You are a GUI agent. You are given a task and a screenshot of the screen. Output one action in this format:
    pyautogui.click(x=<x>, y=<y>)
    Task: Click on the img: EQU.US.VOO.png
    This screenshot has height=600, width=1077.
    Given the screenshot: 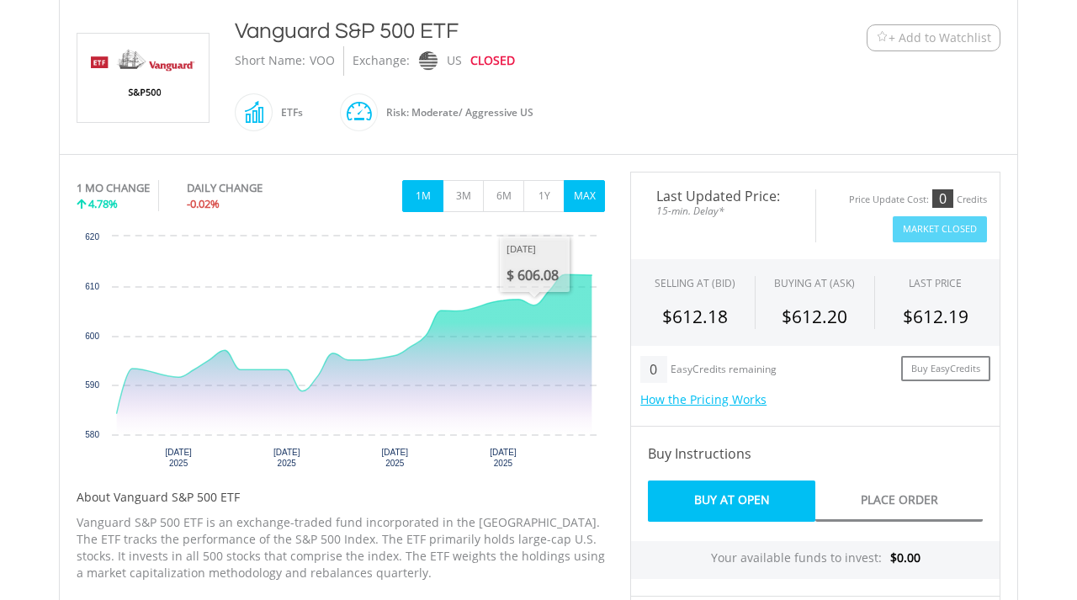 What is the action you would take?
    pyautogui.click(x=143, y=77)
    